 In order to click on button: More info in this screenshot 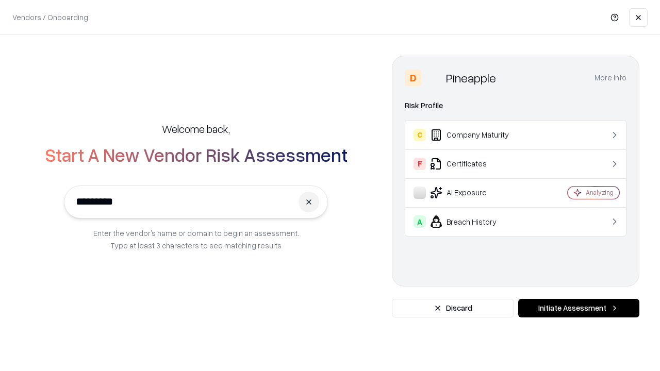, I will do `click(611, 78)`.